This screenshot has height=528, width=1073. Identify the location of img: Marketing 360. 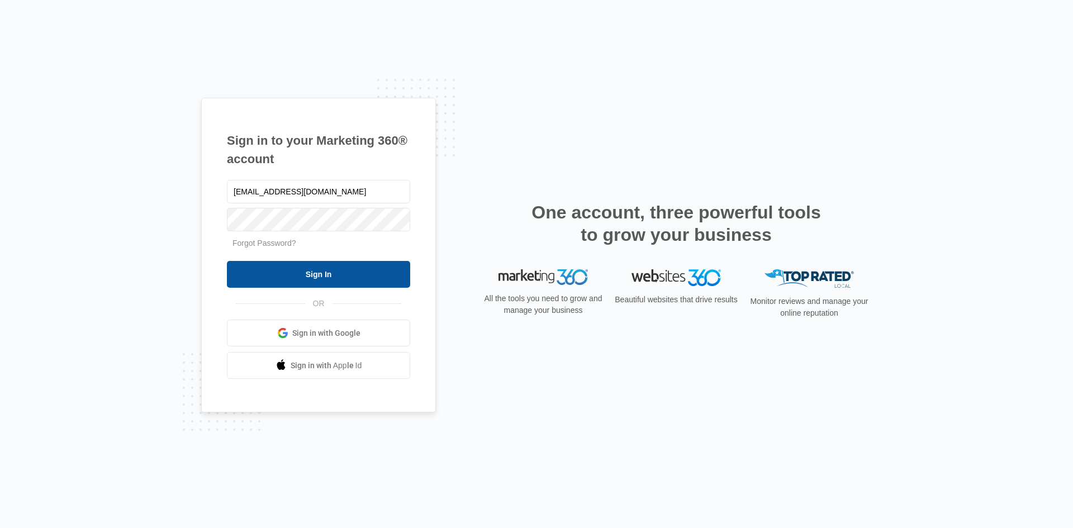
(543, 277).